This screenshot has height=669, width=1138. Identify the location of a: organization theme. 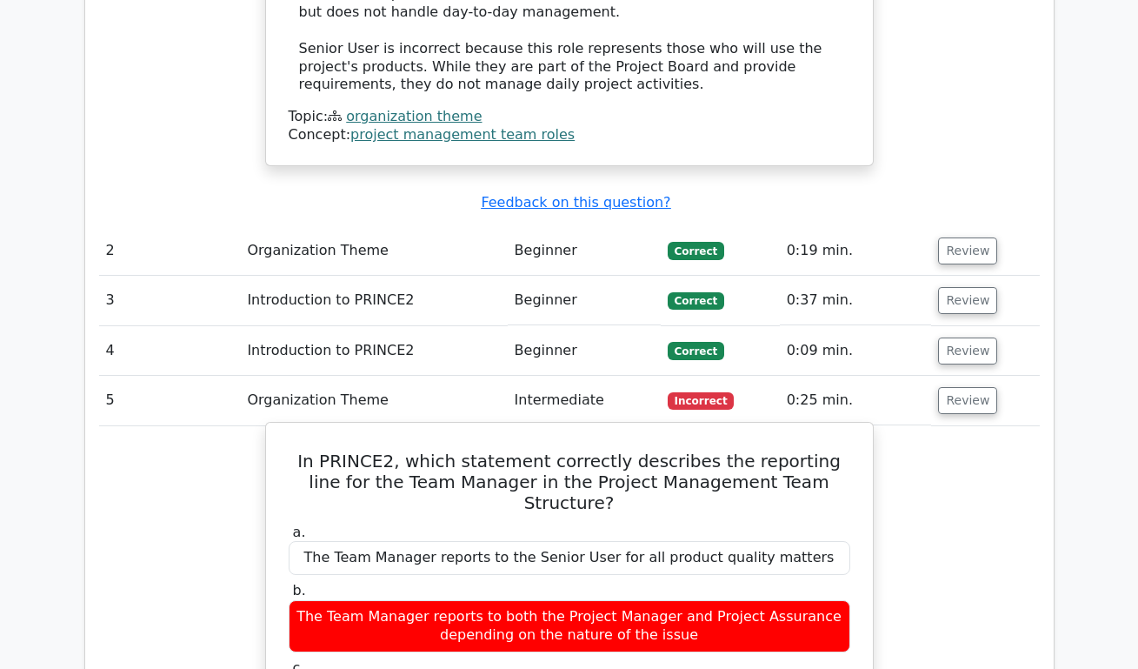
(414, 116).